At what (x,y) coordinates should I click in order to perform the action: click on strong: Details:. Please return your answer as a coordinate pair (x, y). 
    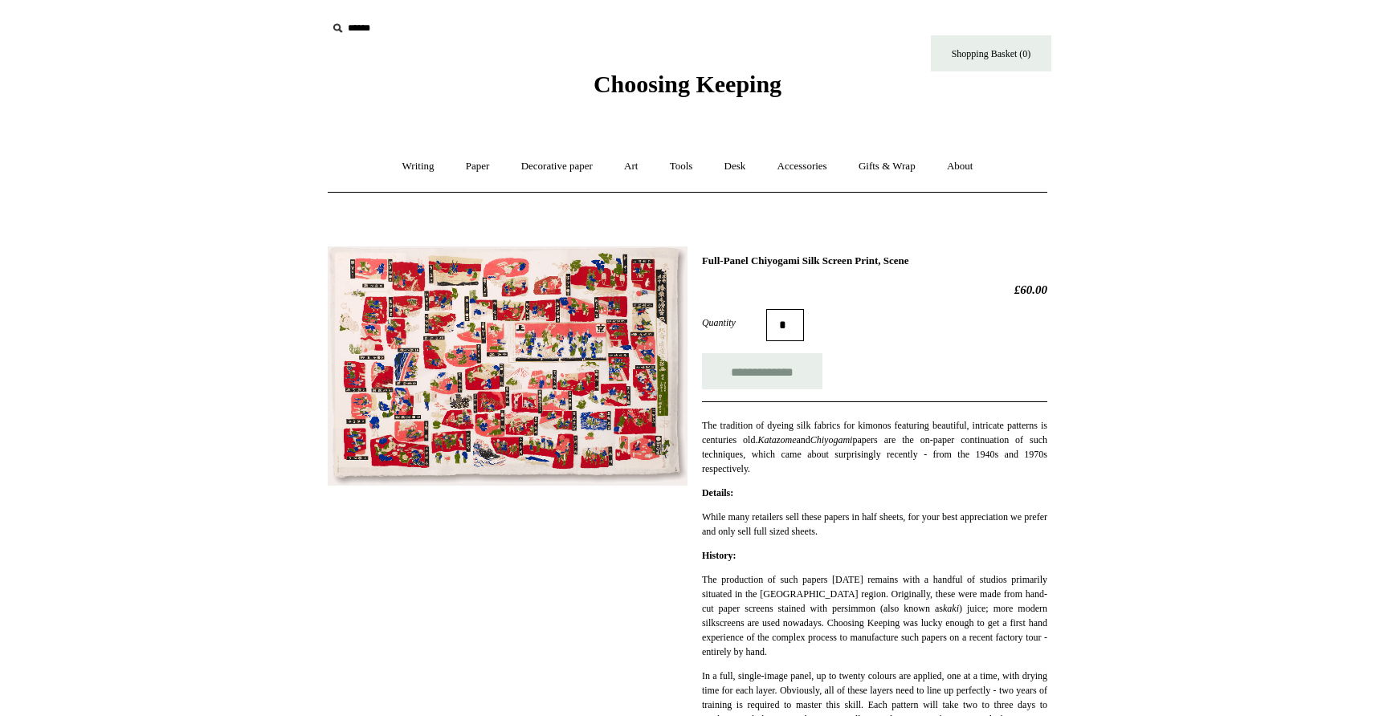
    Looking at the image, I should click on (717, 493).